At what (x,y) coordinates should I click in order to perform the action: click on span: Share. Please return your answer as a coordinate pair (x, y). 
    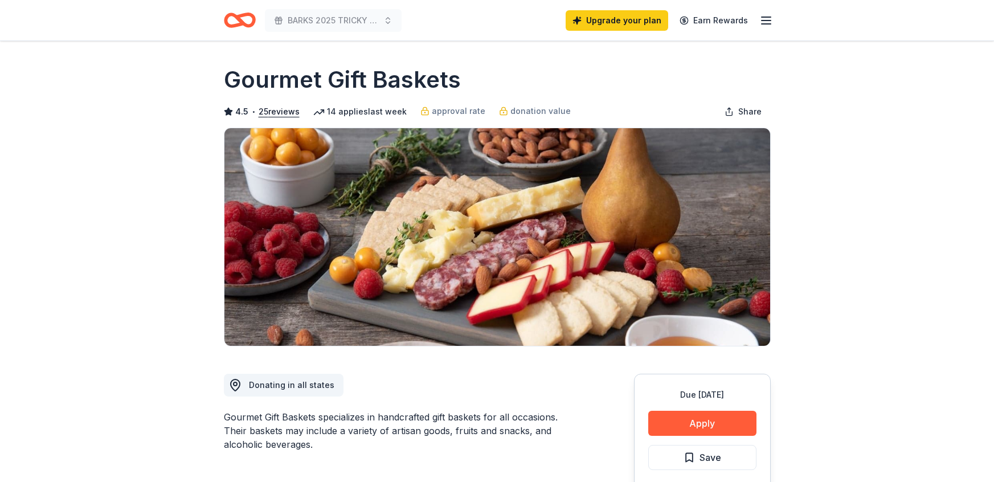
    Looking at the image, I should click on (750, 112).